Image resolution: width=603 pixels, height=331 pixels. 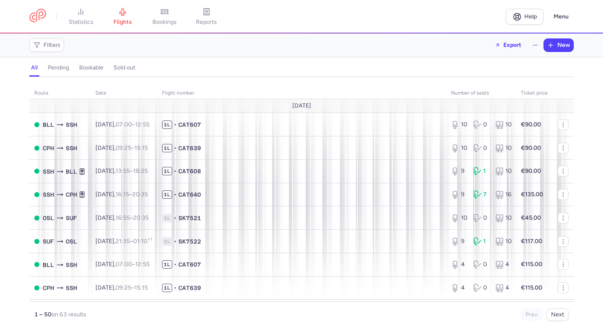 What do you see at coordinates (190, 288) in the screenshot?
I see `span: CAT639` at bounding box center [190, 288].